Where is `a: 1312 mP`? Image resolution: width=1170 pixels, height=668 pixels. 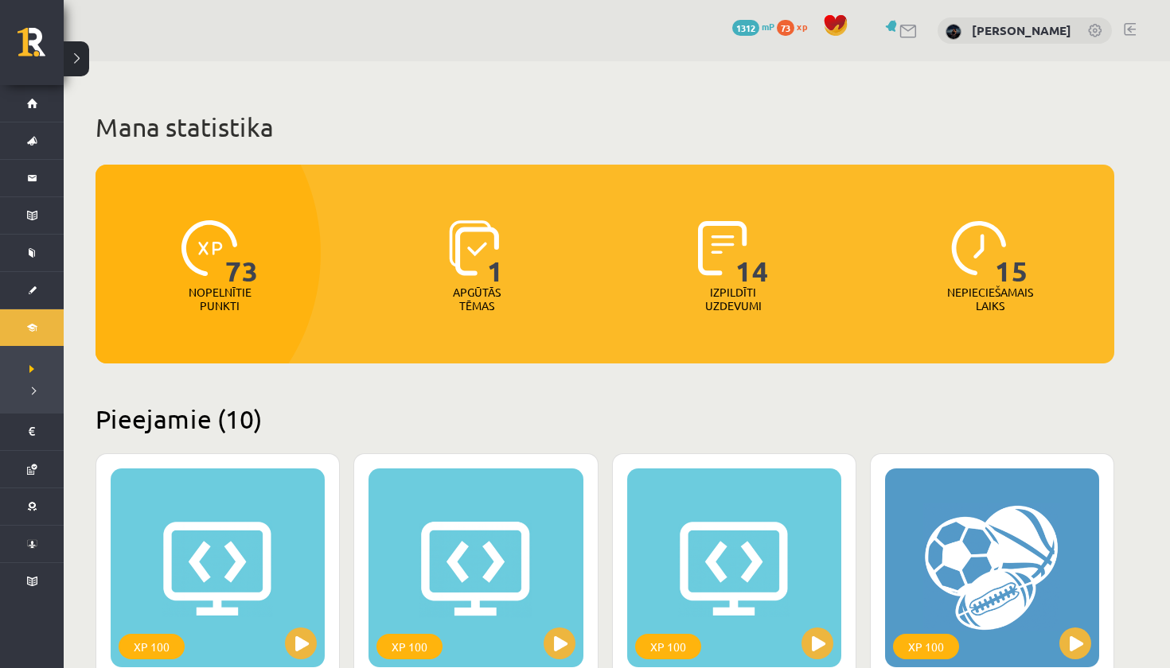 a: 1312 mP is located at coordinates (753, 26).